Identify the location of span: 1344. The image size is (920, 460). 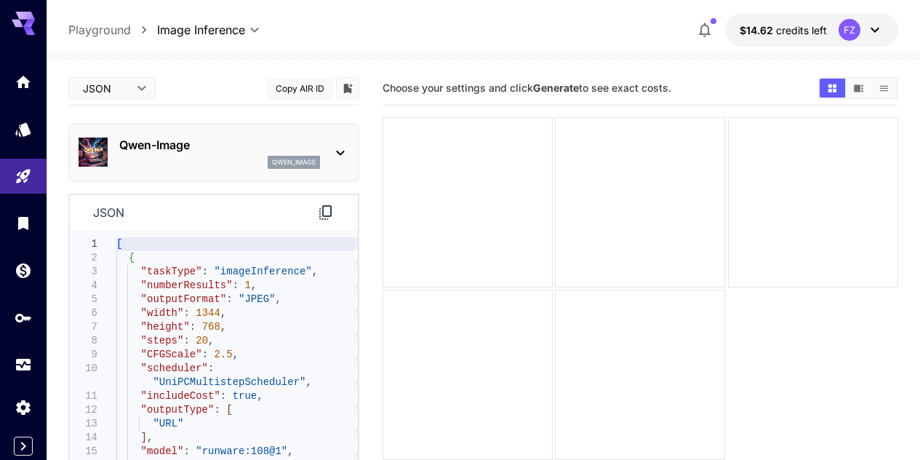
(208, 313).